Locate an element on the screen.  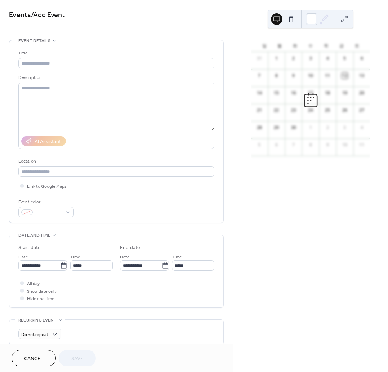
div: 목 is located at coordinates (326, 45).